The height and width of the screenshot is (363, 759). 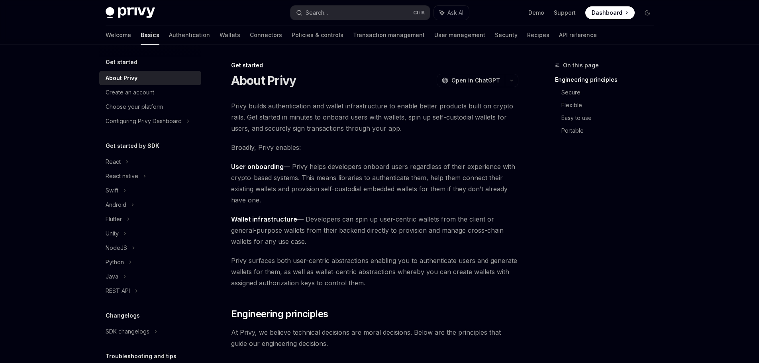 I want to click on a: Wallets, so click(x=230, y=35).